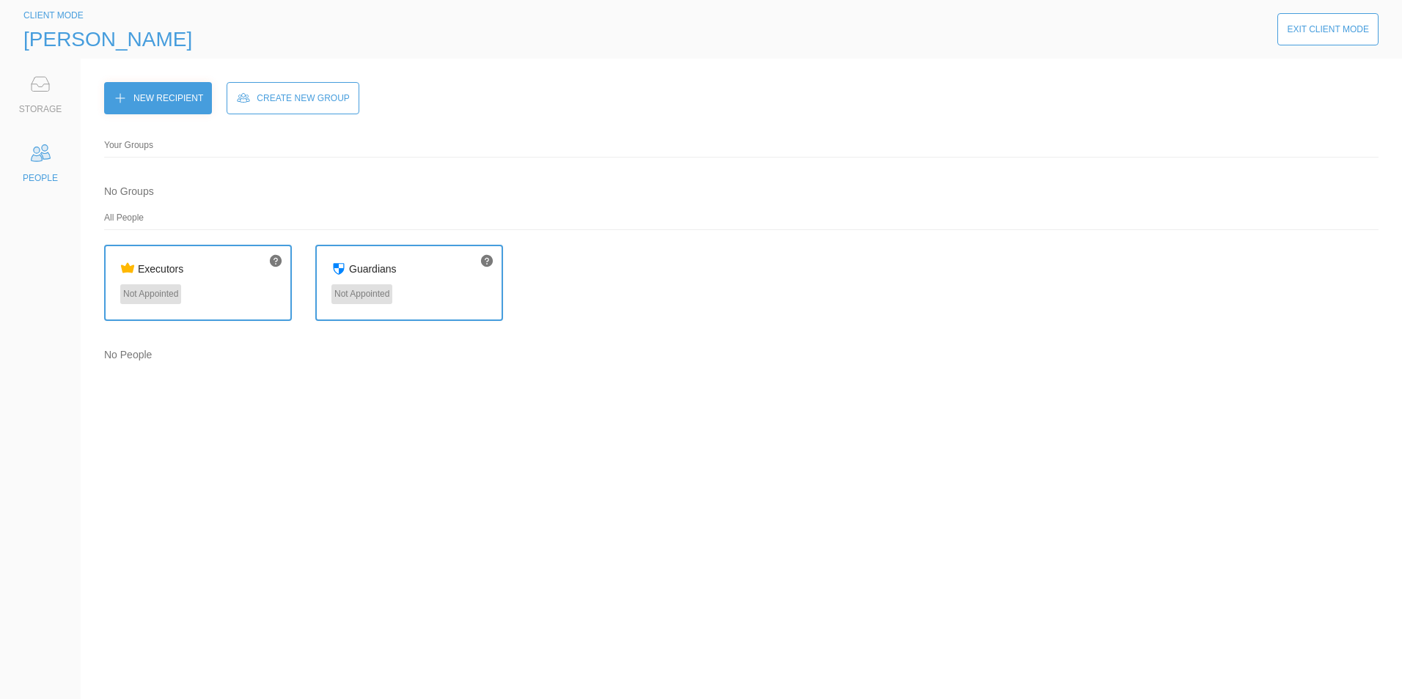 The width and height of the screenshot is (1402, 699). I want to click on div: No People, so click(128, 355).